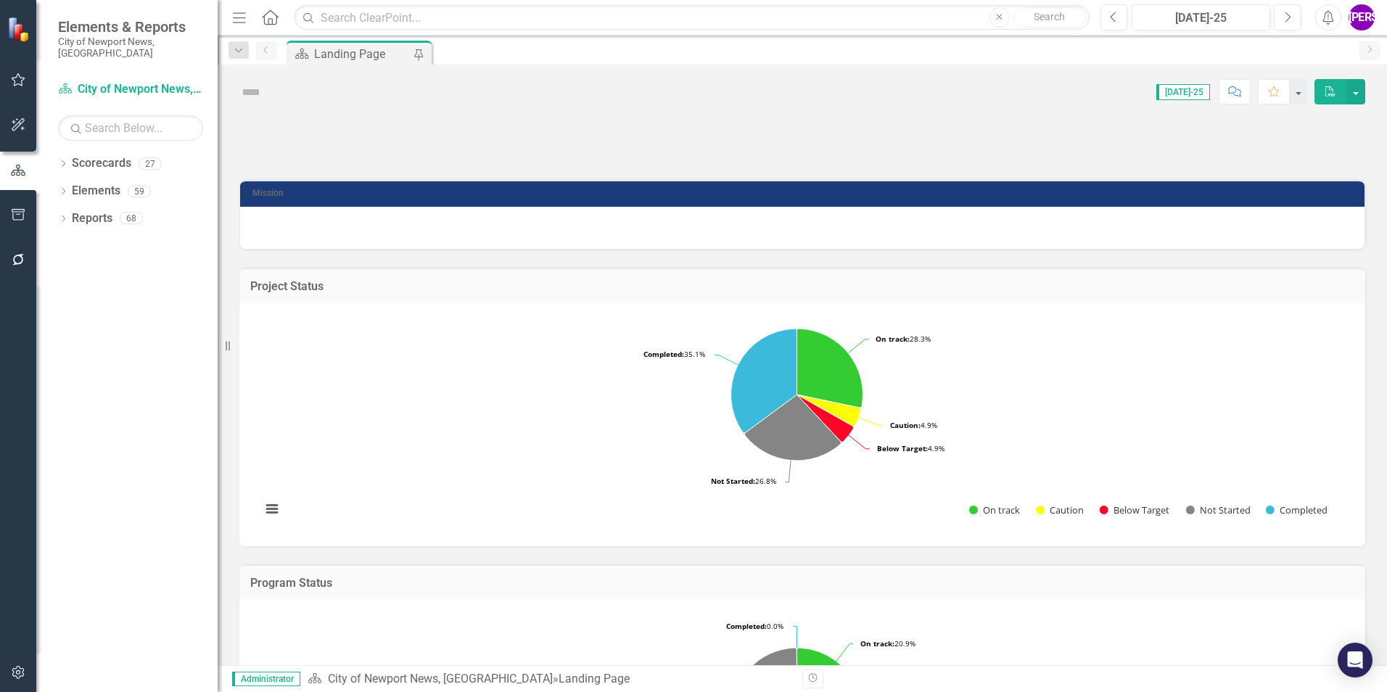  I want to click on img: Not Defined, so click(251, 92).